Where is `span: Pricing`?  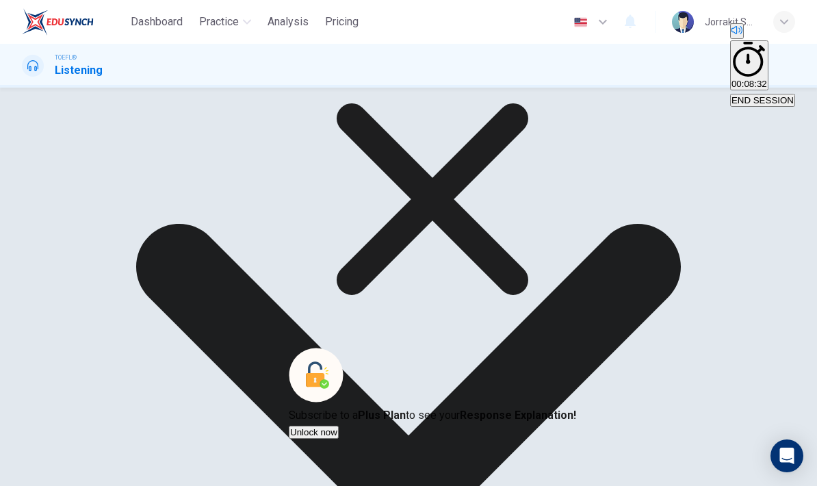
span: Pricing is located at coordinates (341, 22).